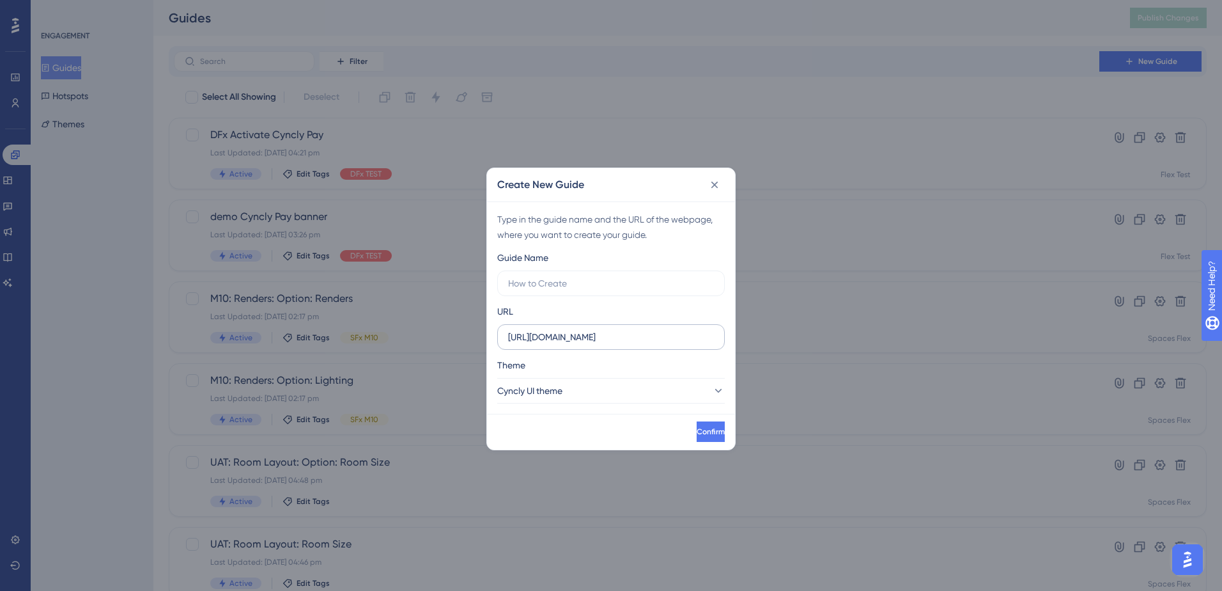 This screenshot has height=591, width=1222. I want to click on input: How to Create, so click(611, 283).